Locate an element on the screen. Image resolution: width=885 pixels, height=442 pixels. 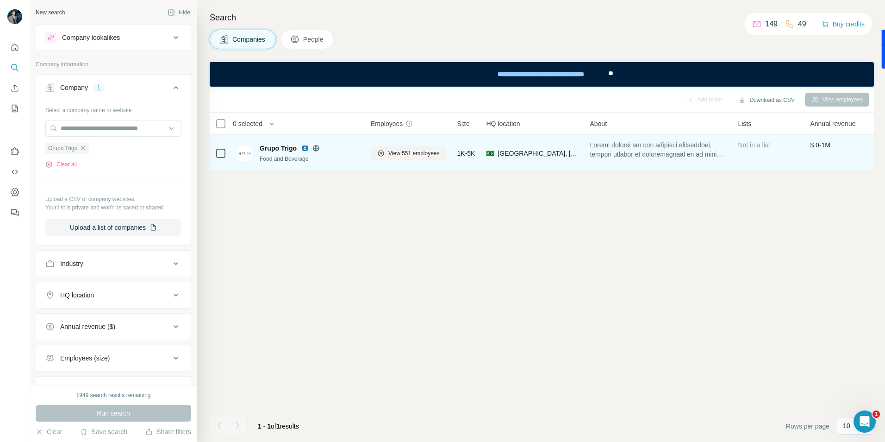
span: 1 - 1 is located at coordinates (264, 426).